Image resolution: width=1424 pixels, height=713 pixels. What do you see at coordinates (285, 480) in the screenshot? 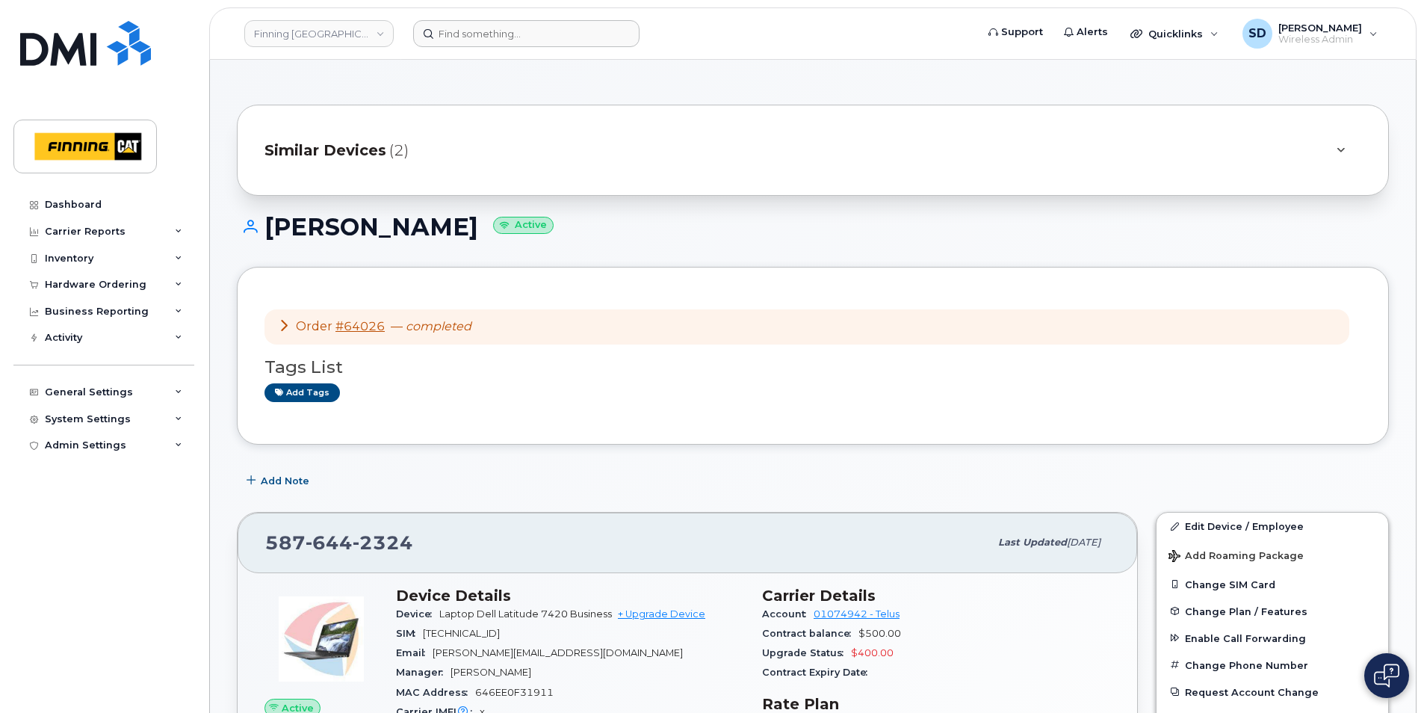
I see `span: Add Note` at bounding box center [285, 480].